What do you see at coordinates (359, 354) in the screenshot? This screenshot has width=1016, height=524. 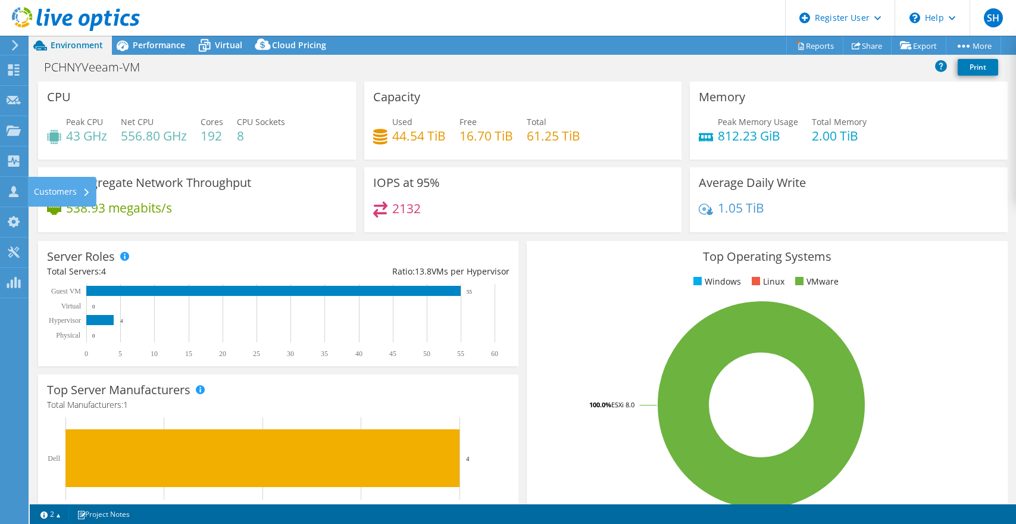 I see `text: 40` at bounding box center [359, 354].